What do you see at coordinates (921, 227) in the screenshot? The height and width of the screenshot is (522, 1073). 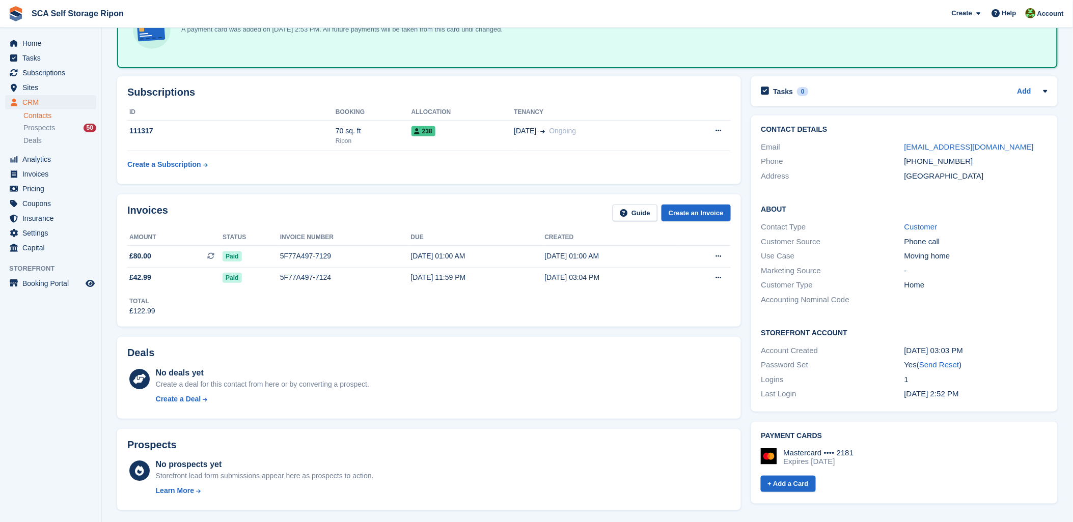 I see `a: Customer` at bounding box center [921, 227].